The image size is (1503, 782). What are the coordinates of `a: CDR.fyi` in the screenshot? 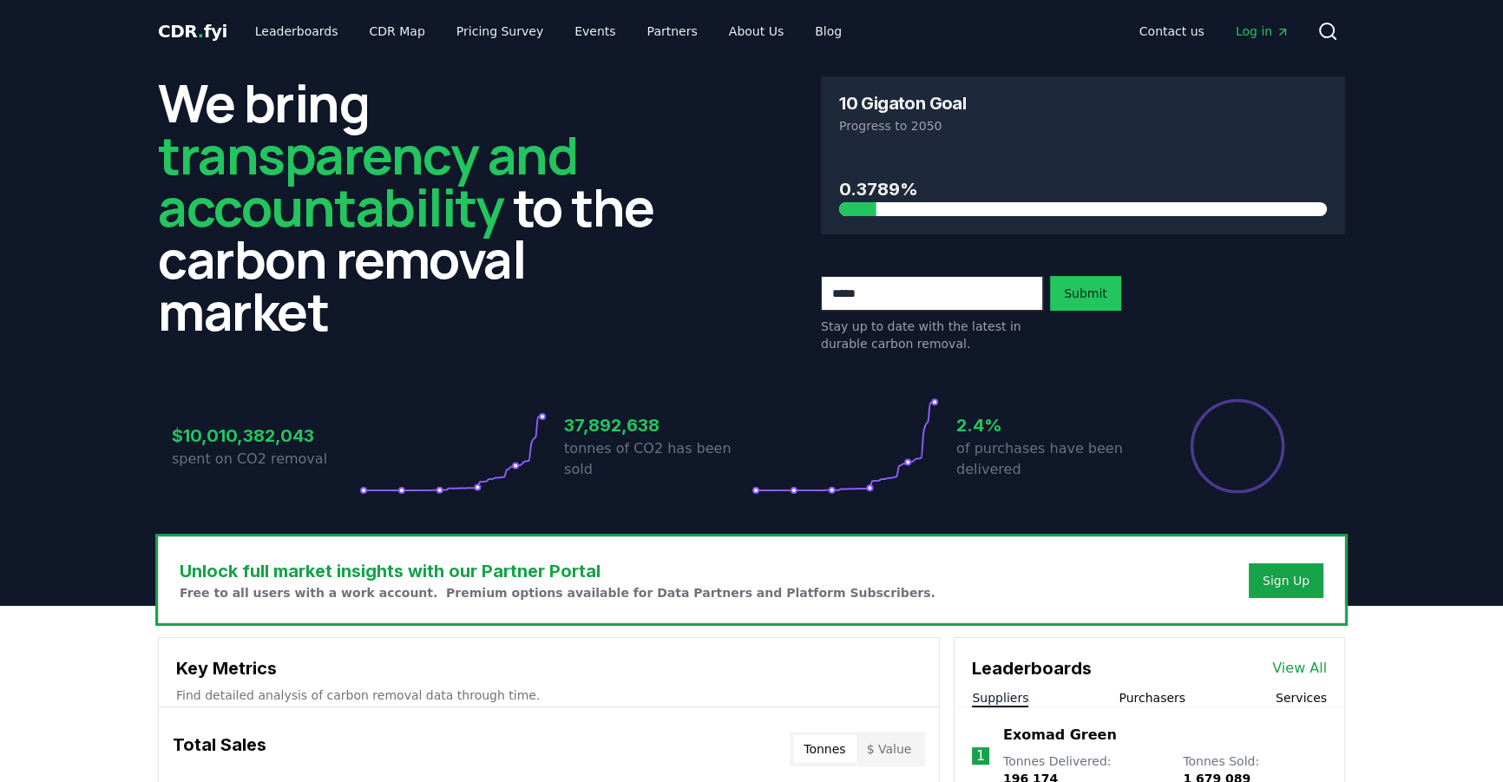 It's located at (193, 31).